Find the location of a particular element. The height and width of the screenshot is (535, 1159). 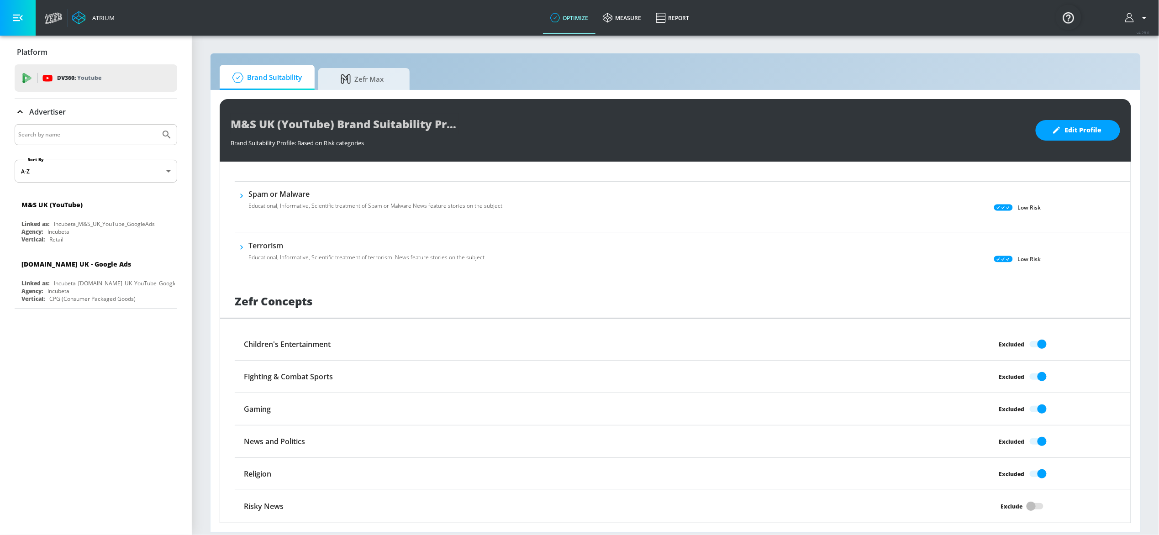

div: Incubeta_M&S_UK_YouTube_GoogleAds is located at coordinates (104, 224).